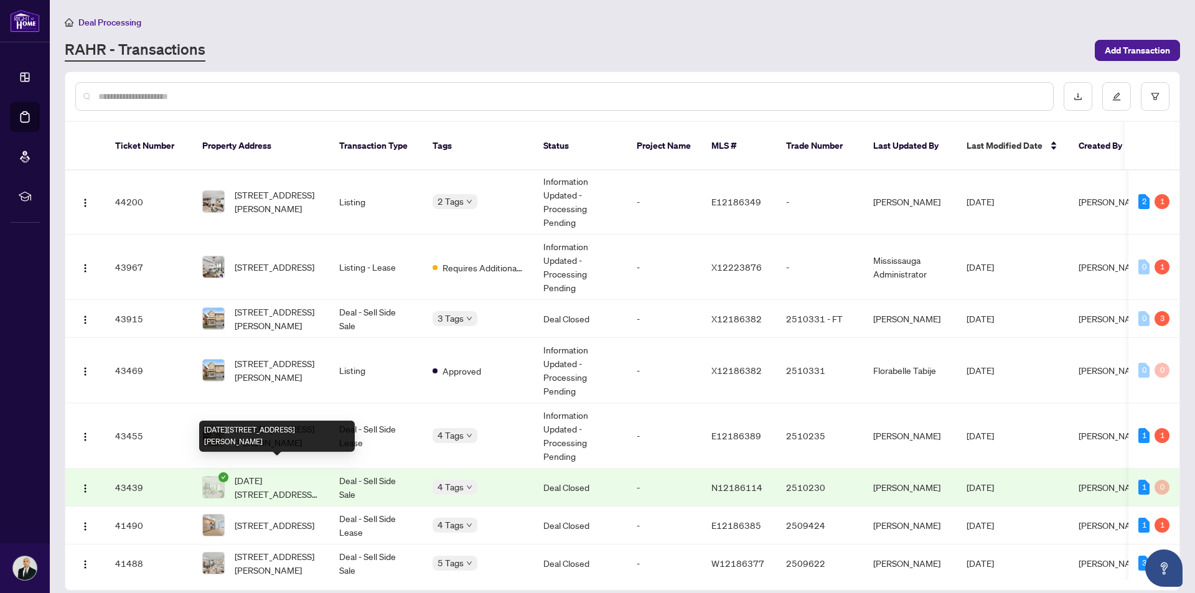 This screenshot has height=593, width=1195. I want to click on span: 3 Tags, so click(451, 318).